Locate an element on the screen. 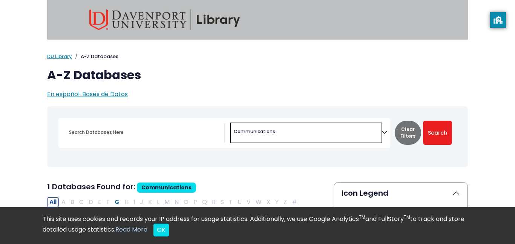 This screenshot has width=515, height=244. div: Alpha-list to filter by first letter of database name is located at coordinates (173, 201).